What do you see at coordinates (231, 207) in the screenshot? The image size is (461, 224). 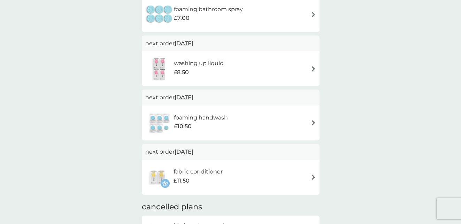 I see `h2: cancelled plans` at bounding box center [231, 207].